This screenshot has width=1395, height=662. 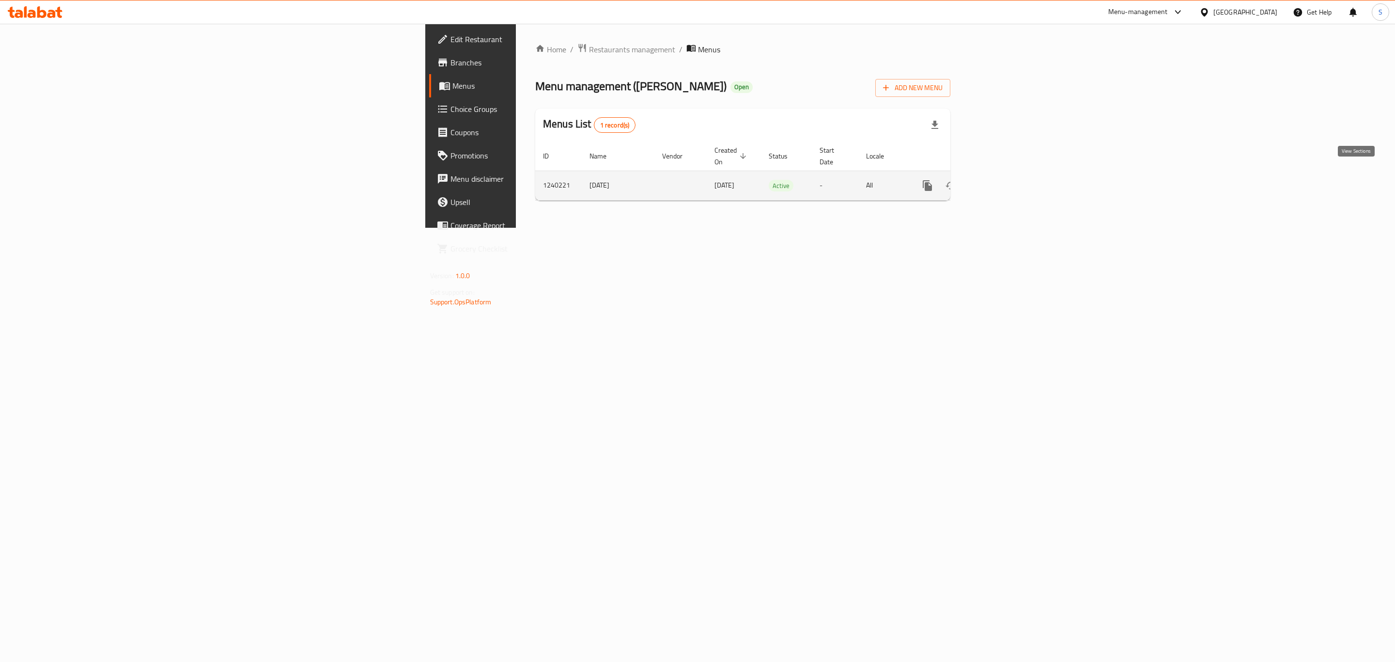 I want to click on a: Choice Groups, so click(x=544, y=109).